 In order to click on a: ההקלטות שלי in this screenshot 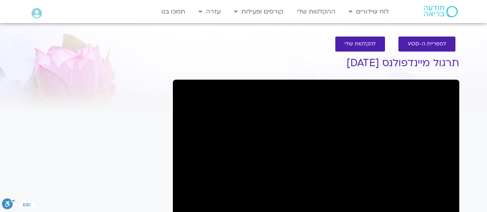, I will do `click(316, 12)`.